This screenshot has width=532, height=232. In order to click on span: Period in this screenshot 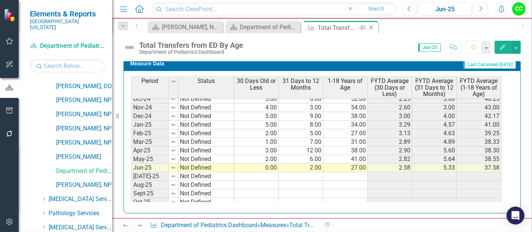, I will do `click(150, 81)`.